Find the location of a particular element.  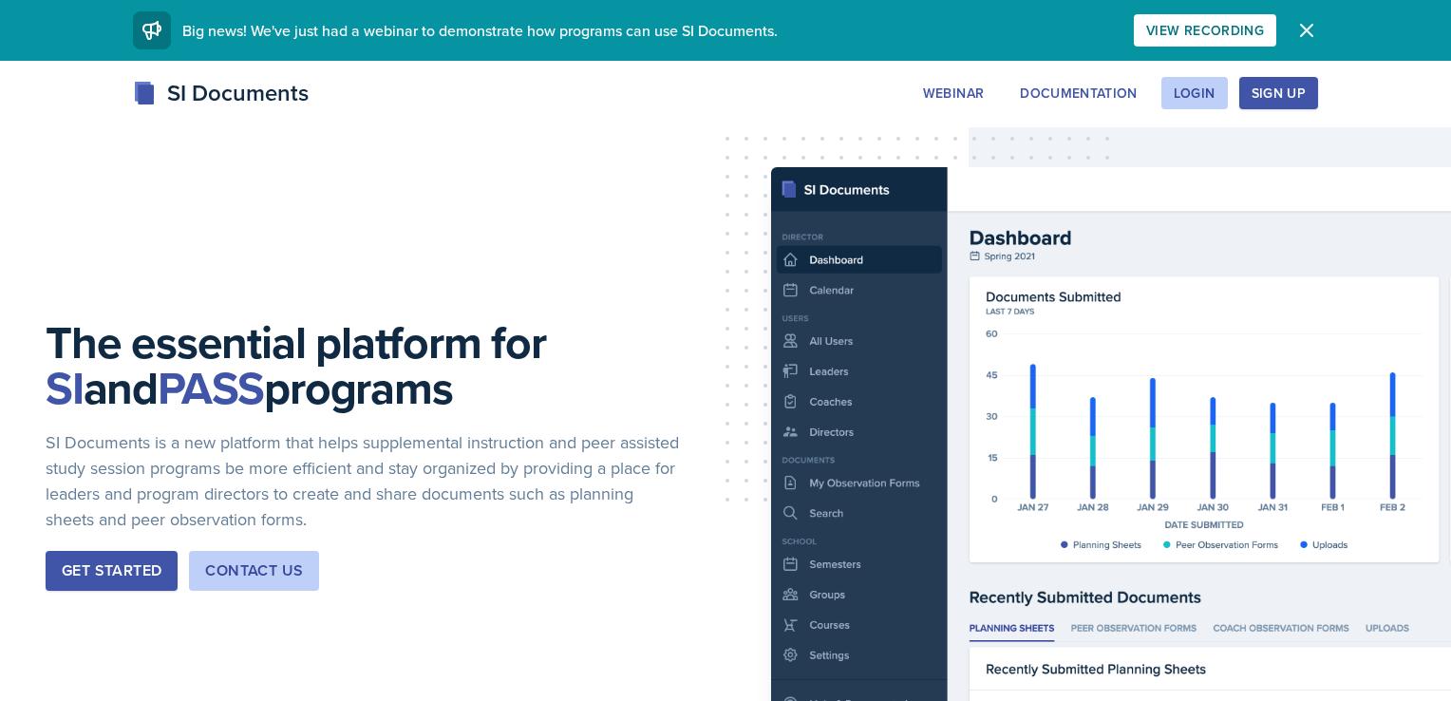

button: Login is located at coordinates (1195, 93).